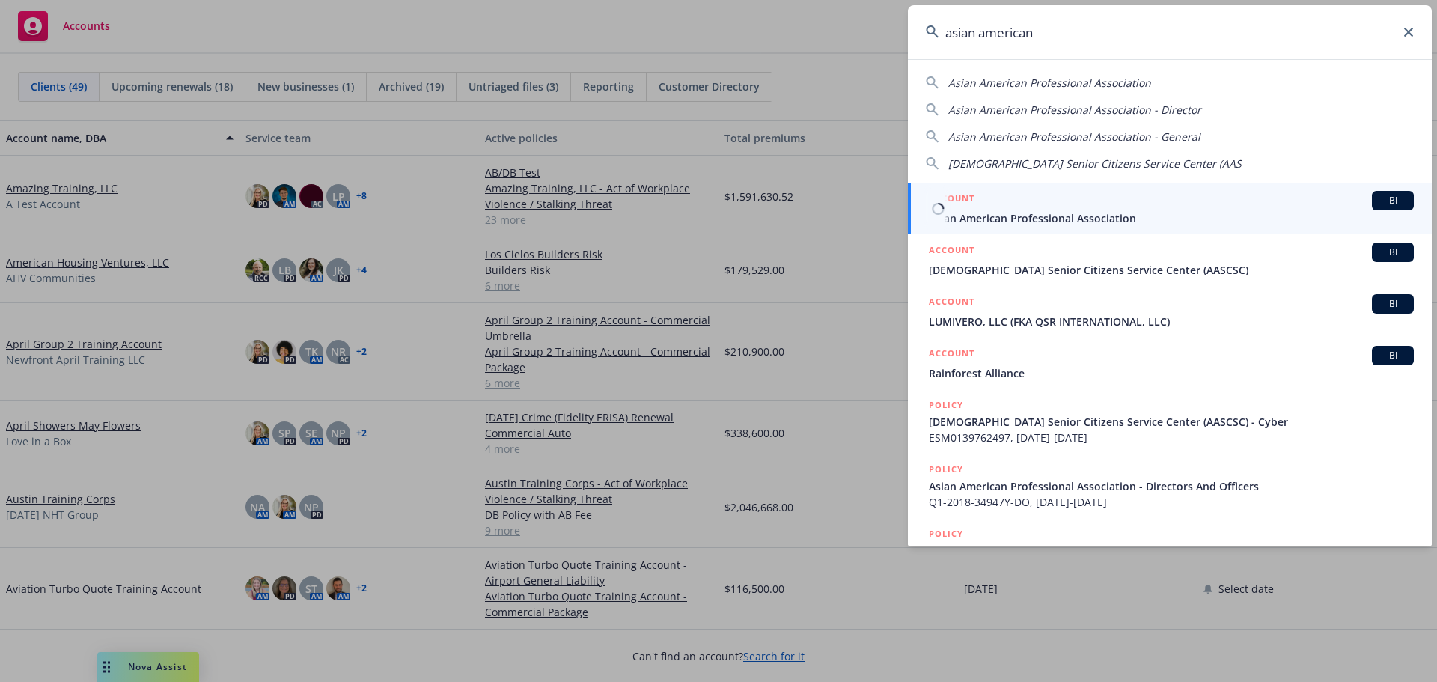 This screenshot has width=1437, height=682. I want to click on span: LUMIVERO, LLC (FKA QSR INTERNATIONAL, LLC), so click(1172, 321).